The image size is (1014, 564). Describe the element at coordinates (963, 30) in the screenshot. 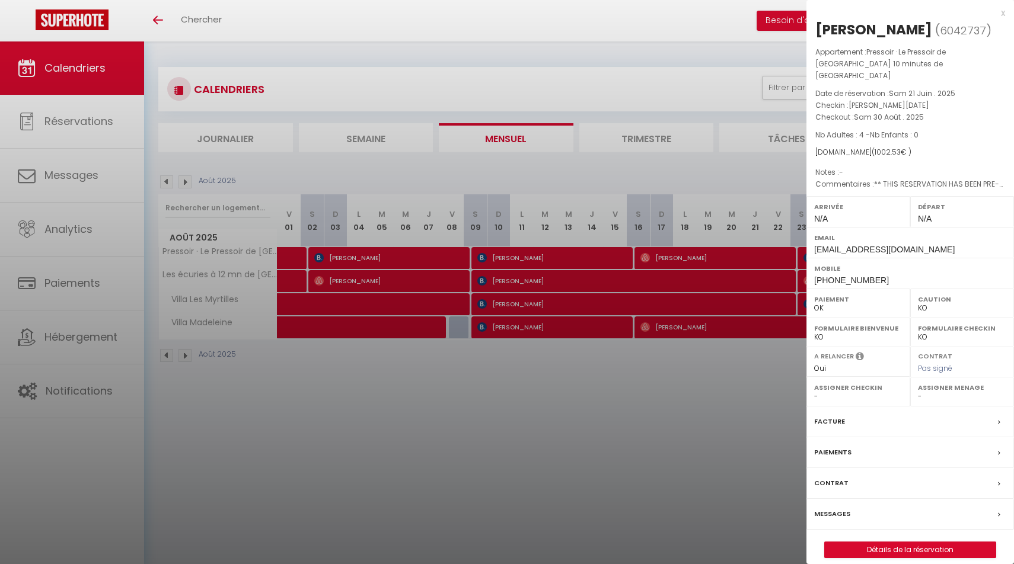

I see `span: 6042737` at that location.